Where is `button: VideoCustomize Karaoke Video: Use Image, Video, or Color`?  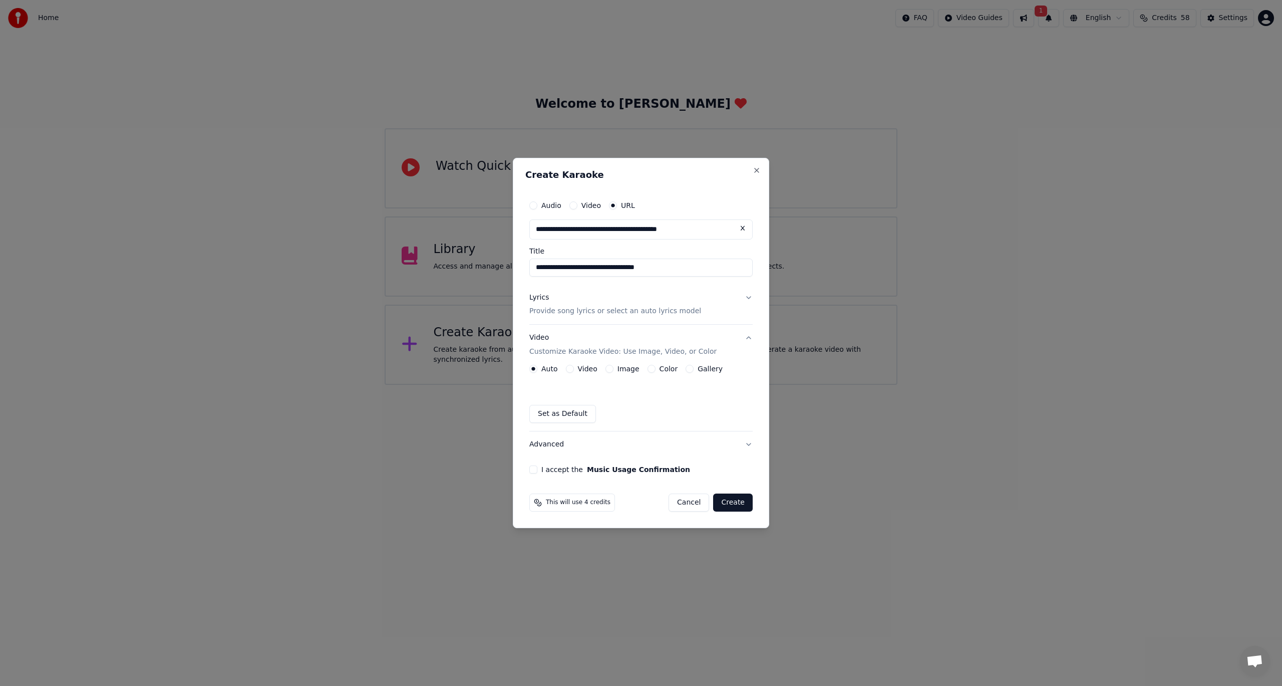
button: VideoCustomize Karaoke Video: Use Image, Video, or Color is located at coordinates (641, 345).